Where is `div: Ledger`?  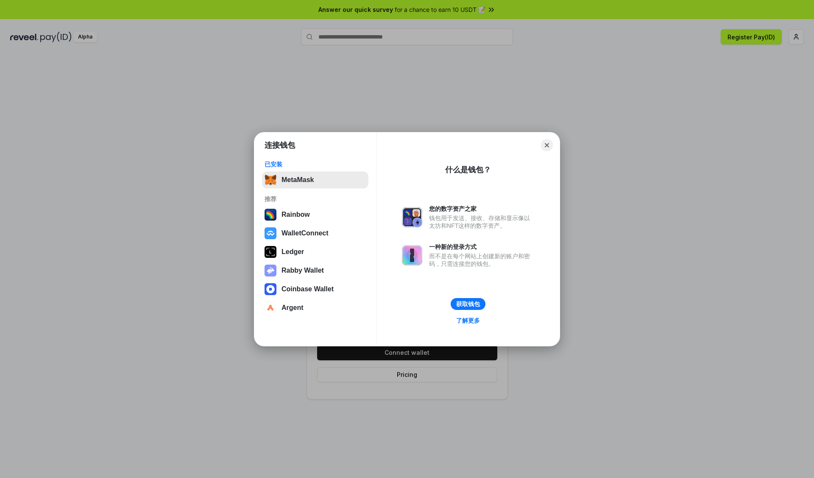 div: Ledger is located at coordinates (292, 252).